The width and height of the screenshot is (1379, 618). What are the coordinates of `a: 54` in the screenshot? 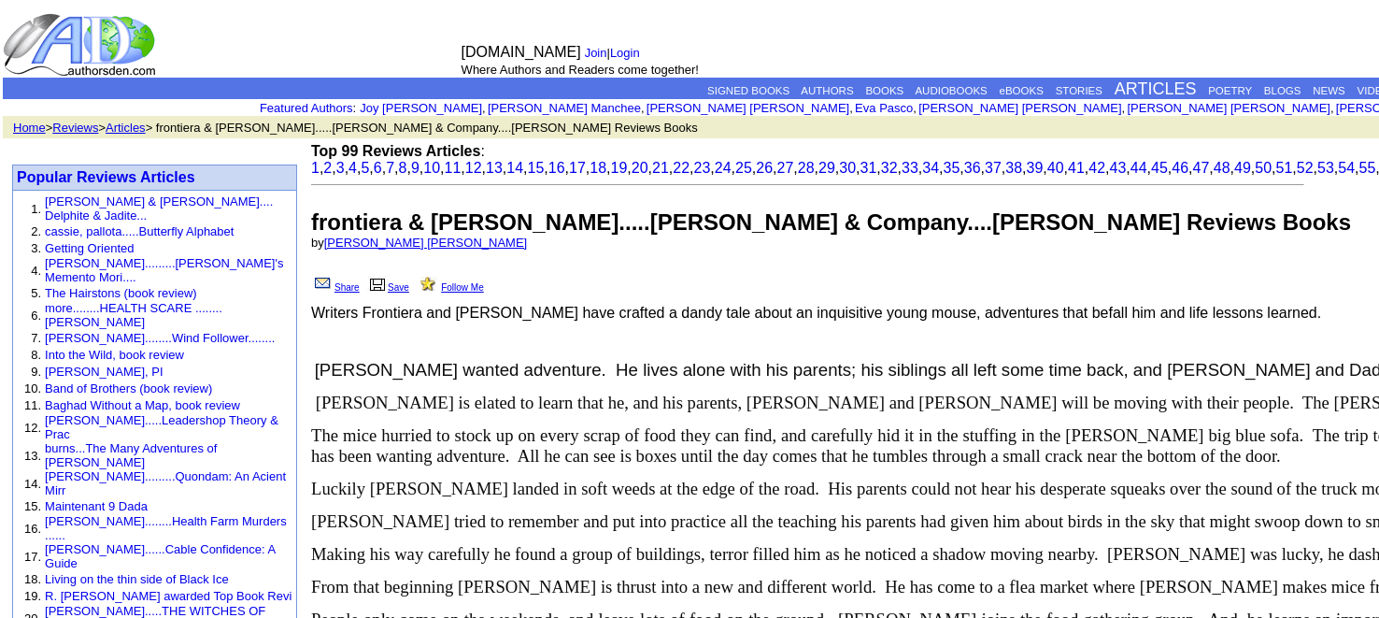 It's located at (1347, 167).